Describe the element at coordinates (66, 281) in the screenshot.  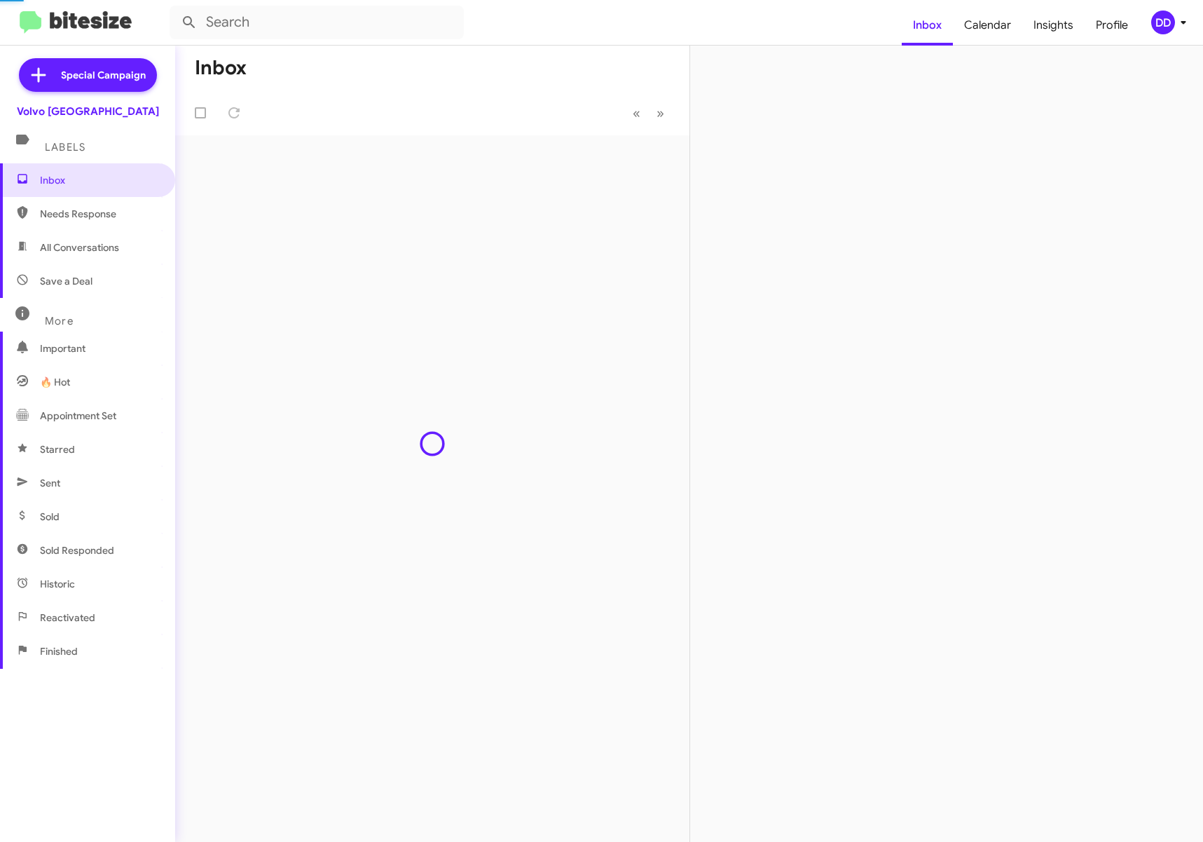
I see `span: Save a Deal` at that location.